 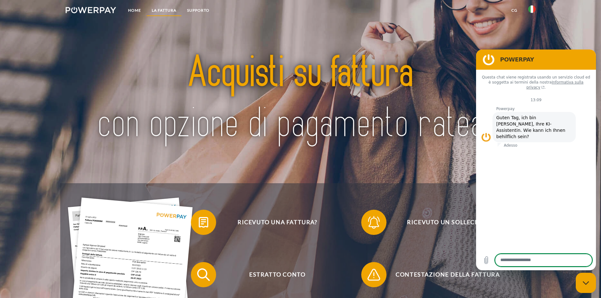 I want to click on h2: POWERPAY, so click(x=69, y=10).